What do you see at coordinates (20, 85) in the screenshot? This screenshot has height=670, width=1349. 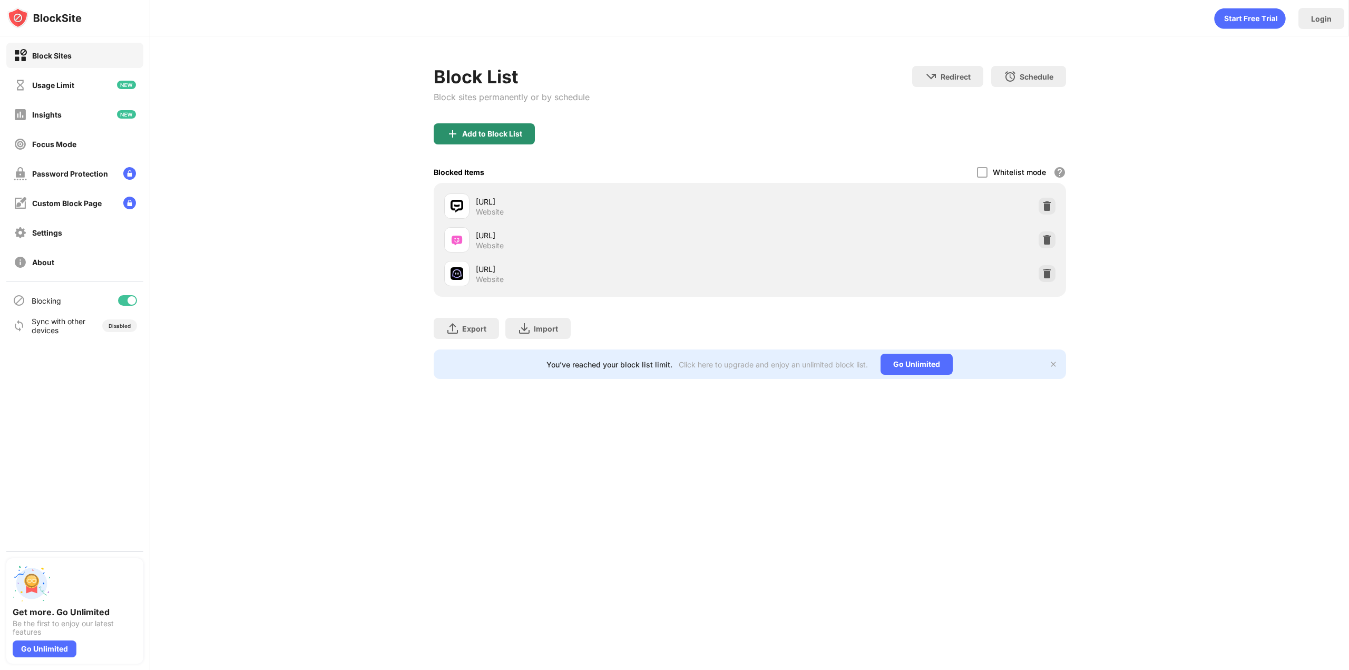 I see `img: time-usage-off.svg` at bounding box center [20, 85].